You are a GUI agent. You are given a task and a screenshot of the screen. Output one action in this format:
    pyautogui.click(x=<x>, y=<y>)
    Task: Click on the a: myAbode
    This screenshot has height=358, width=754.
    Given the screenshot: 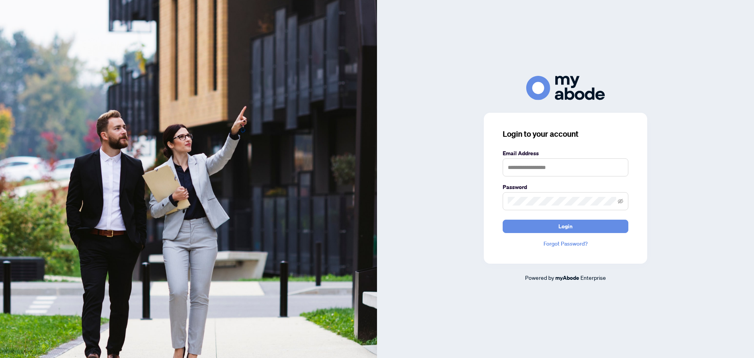 What is the action you would take?
    pyautogui.click(x=567, y=278)
    